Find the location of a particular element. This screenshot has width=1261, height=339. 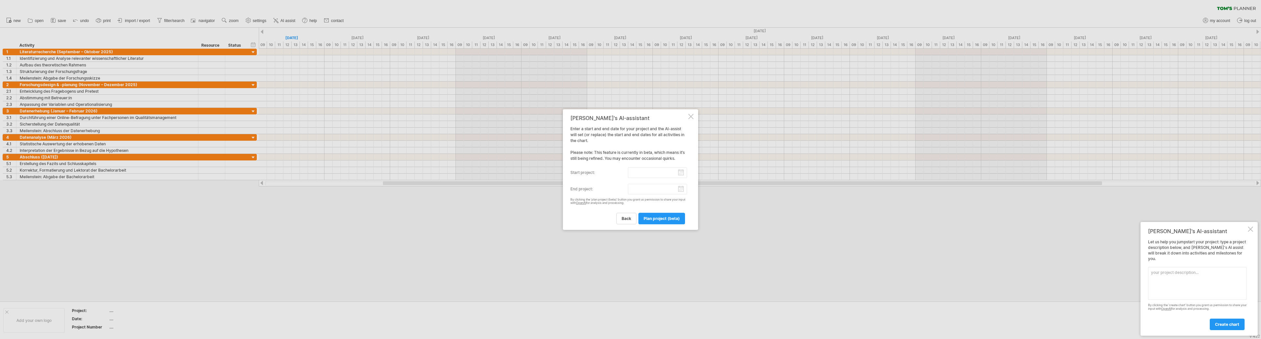

span: create chart is located at coordinates (1227, 324).